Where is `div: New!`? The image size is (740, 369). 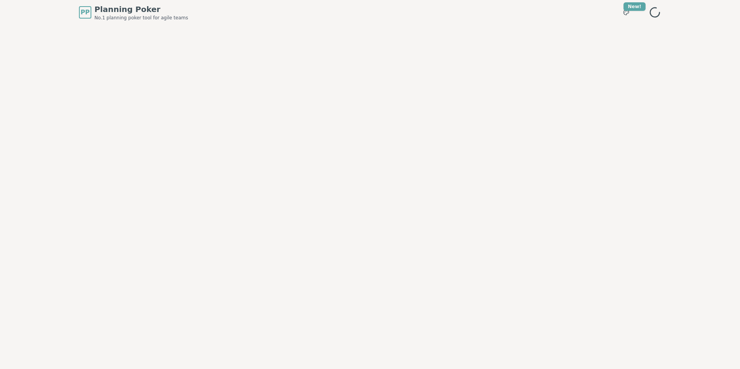
div: New! is located at coordinates (634, 7).